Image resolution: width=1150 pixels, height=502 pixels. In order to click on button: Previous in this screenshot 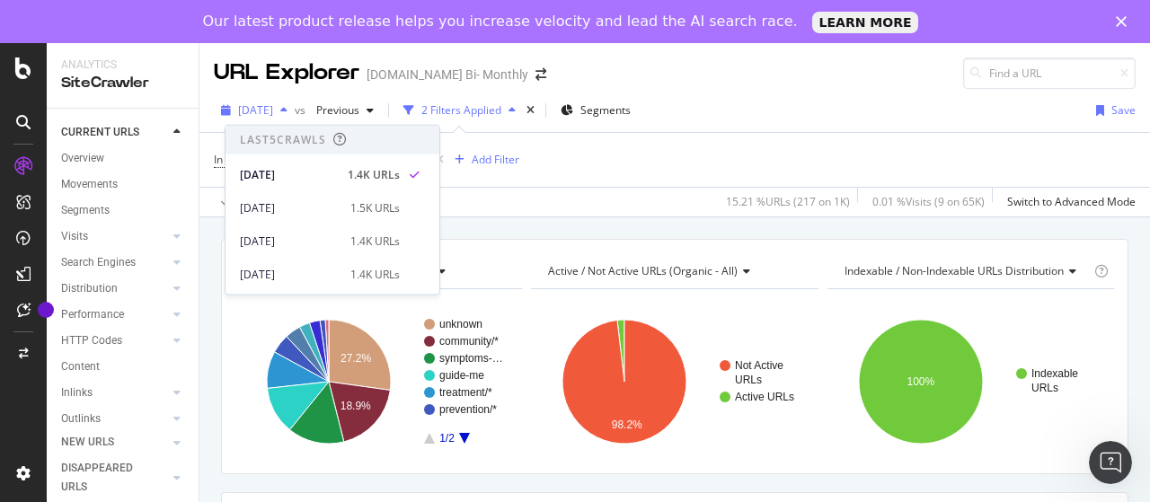, I will do `click(345, 111)`.